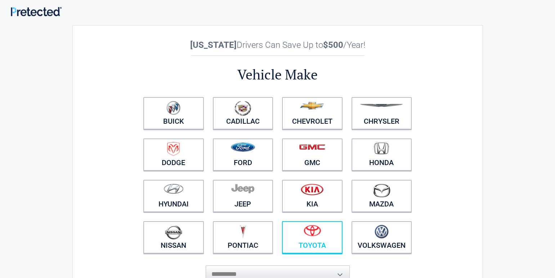  I want to click on img: Main Logo, so click(36, 12).